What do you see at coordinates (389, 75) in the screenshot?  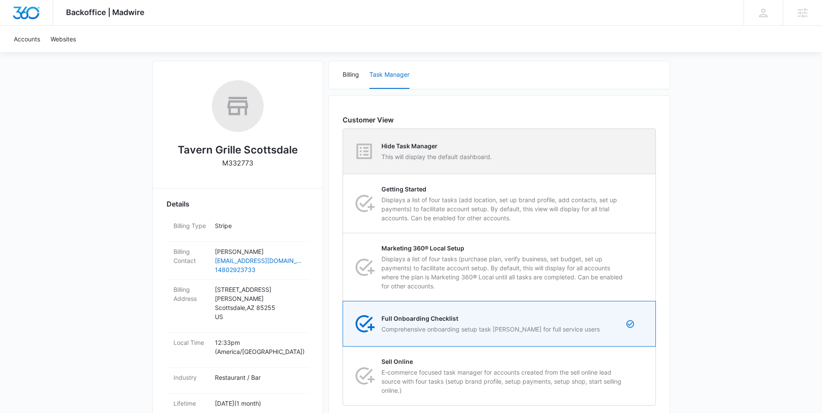 I see `button: Task Manager` at bounding box center [389, 75].